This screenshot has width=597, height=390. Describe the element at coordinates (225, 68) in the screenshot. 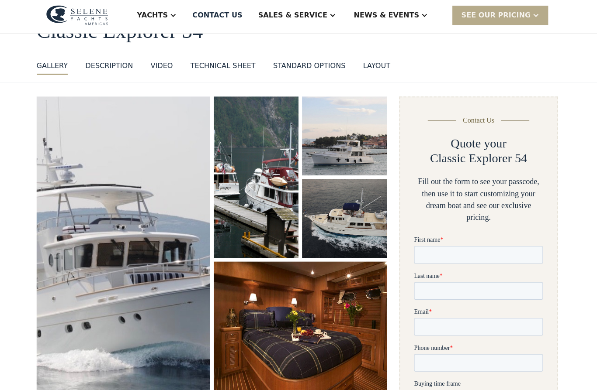

I see `div: Technical sheet` at that location.